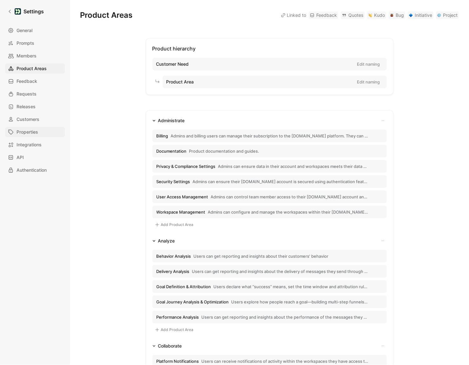  Describe the element at coordinates (34, 11) in the screenshot. I see `h1: Settings` at that location.